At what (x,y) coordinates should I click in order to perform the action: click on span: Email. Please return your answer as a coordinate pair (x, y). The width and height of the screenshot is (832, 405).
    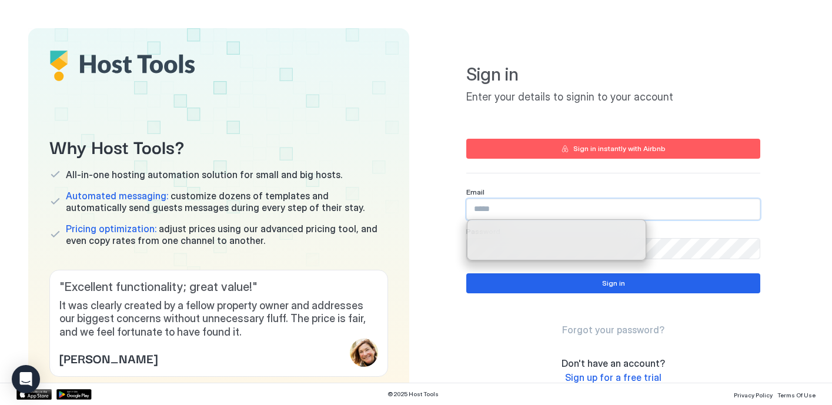
    Looking at the image, I should click on (475, 192).